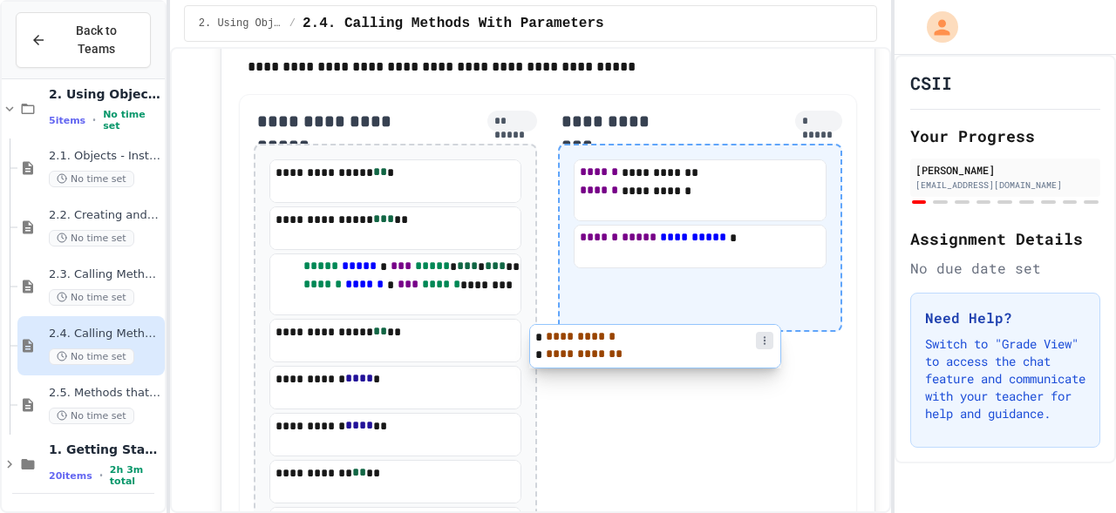  Describe the element at coordinates (935, 27) in the screenshot. I see `div: My Account` at that location.